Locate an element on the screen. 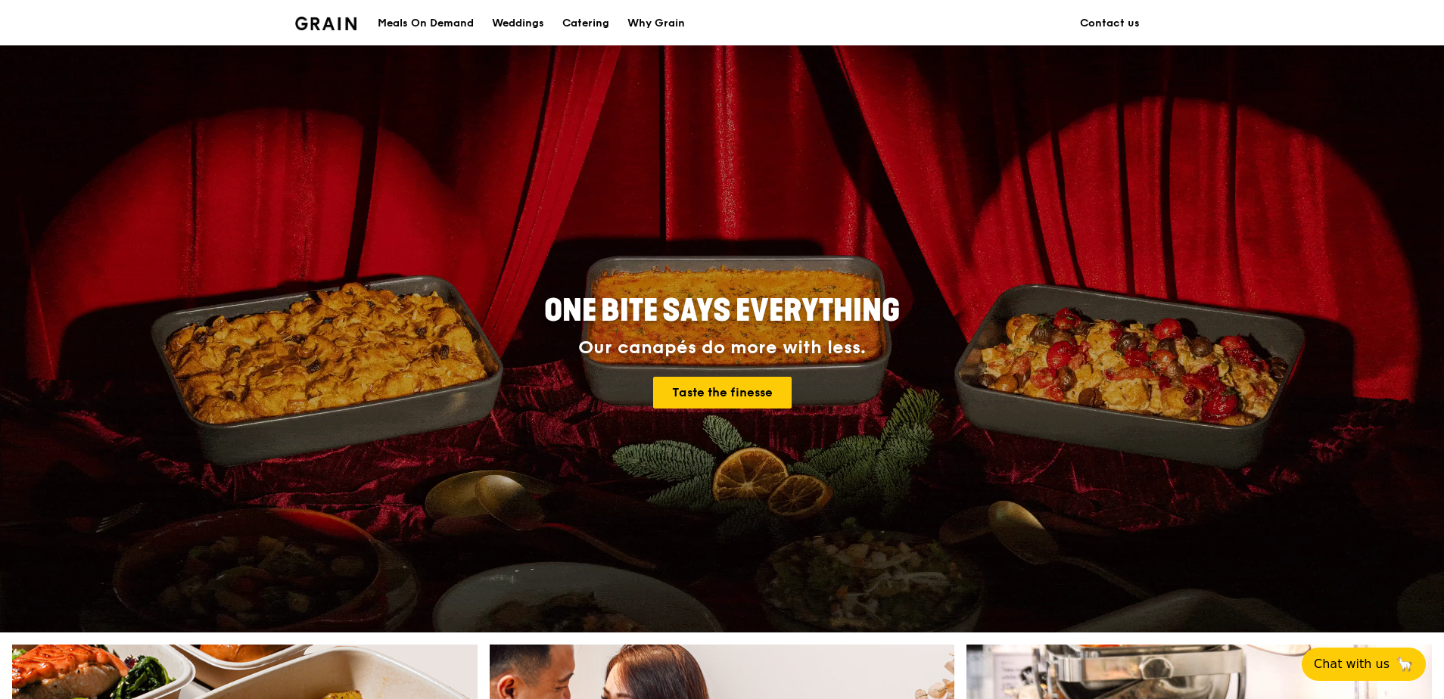 Image resolution: width=1444 pixels, height=699 pixels. span: ONE BITE SAYS EVERYTHING is located at coordinates (722, 311).